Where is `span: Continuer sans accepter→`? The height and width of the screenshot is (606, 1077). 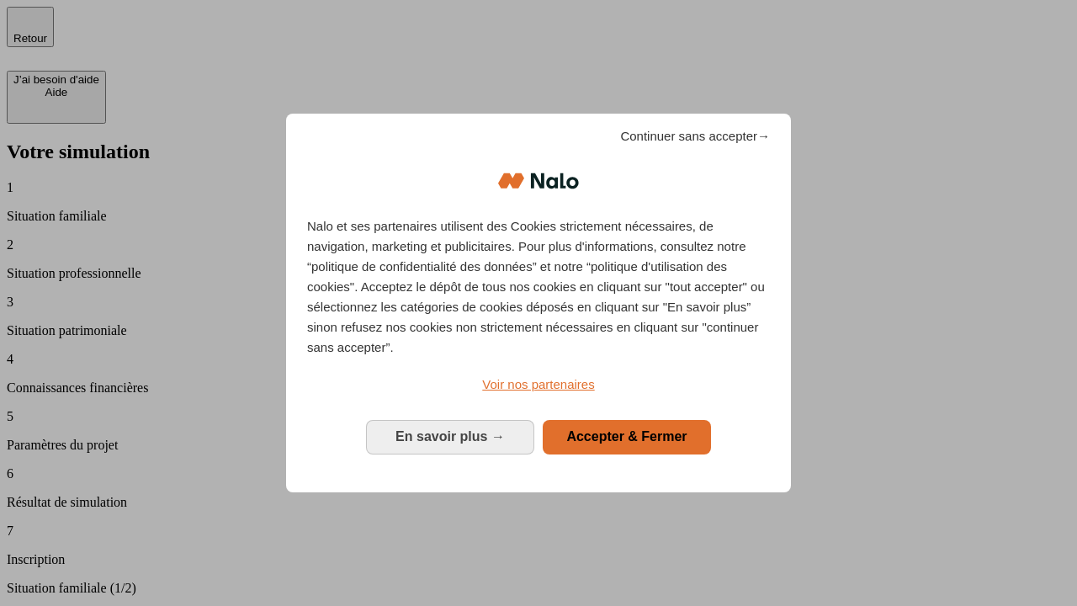
span: Continuer sans accepter→ is located at coordinates (695, 136).